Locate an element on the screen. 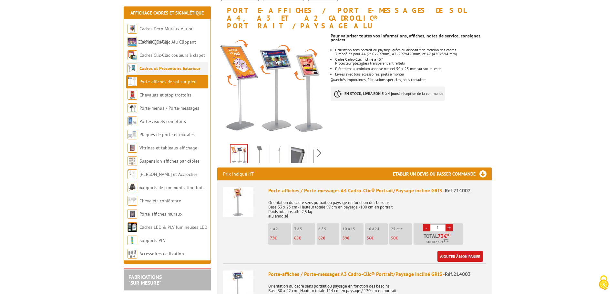 The width and height of the screenshot is (615, 294). img: Chevalets conférence is located at coordinates (132, 201).